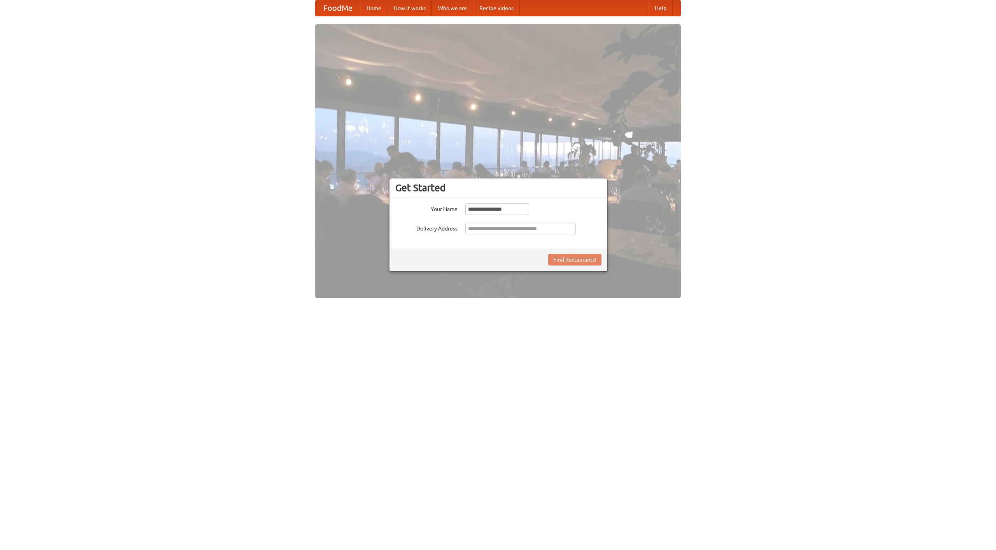 Image resolution: width=996 pixels, height=550 pixels. I want to click on label: Delivery Address, so click(426, 228).